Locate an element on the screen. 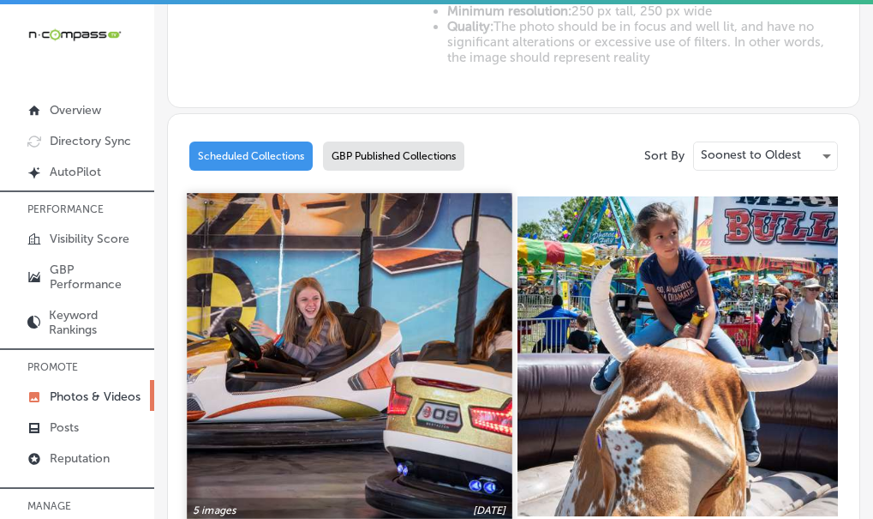 The height and width of the screenshot is (519, 873). p: GBP Performance is located at coordinates (98, 277).